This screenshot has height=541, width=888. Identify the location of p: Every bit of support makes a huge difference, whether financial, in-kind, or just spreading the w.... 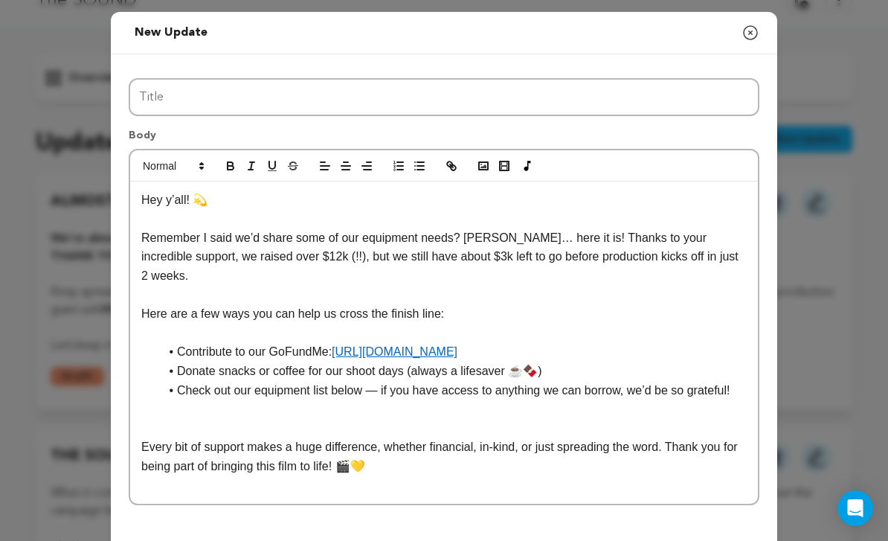
(444, 456).